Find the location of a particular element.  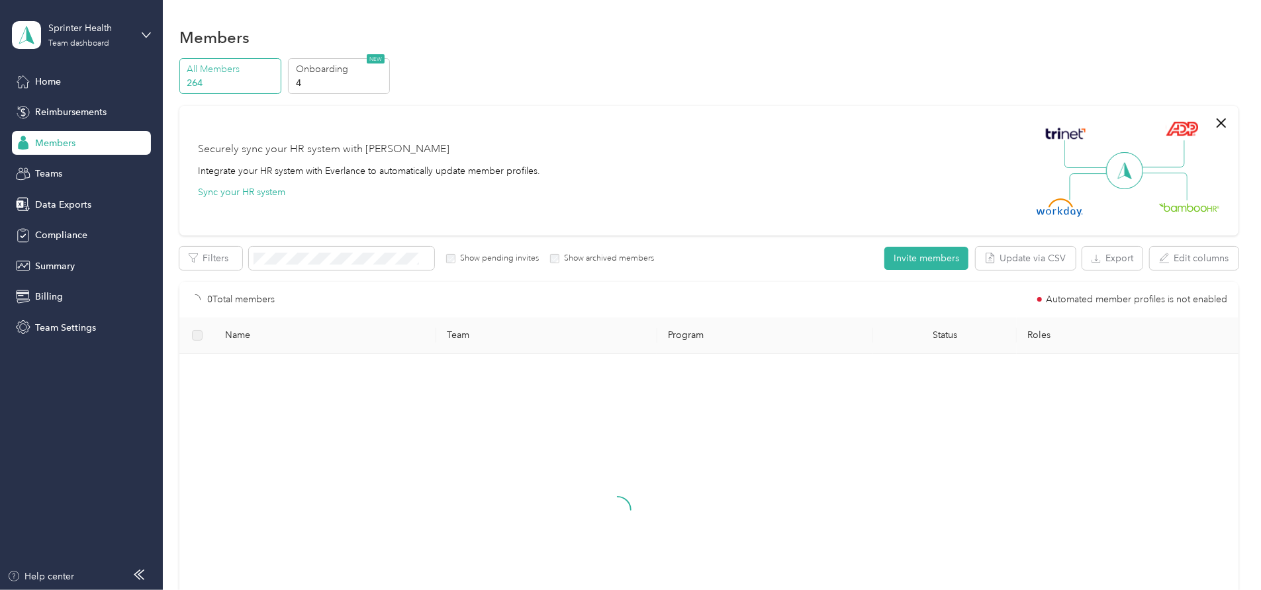

img: ADP is located at coordinates (1181, 128).